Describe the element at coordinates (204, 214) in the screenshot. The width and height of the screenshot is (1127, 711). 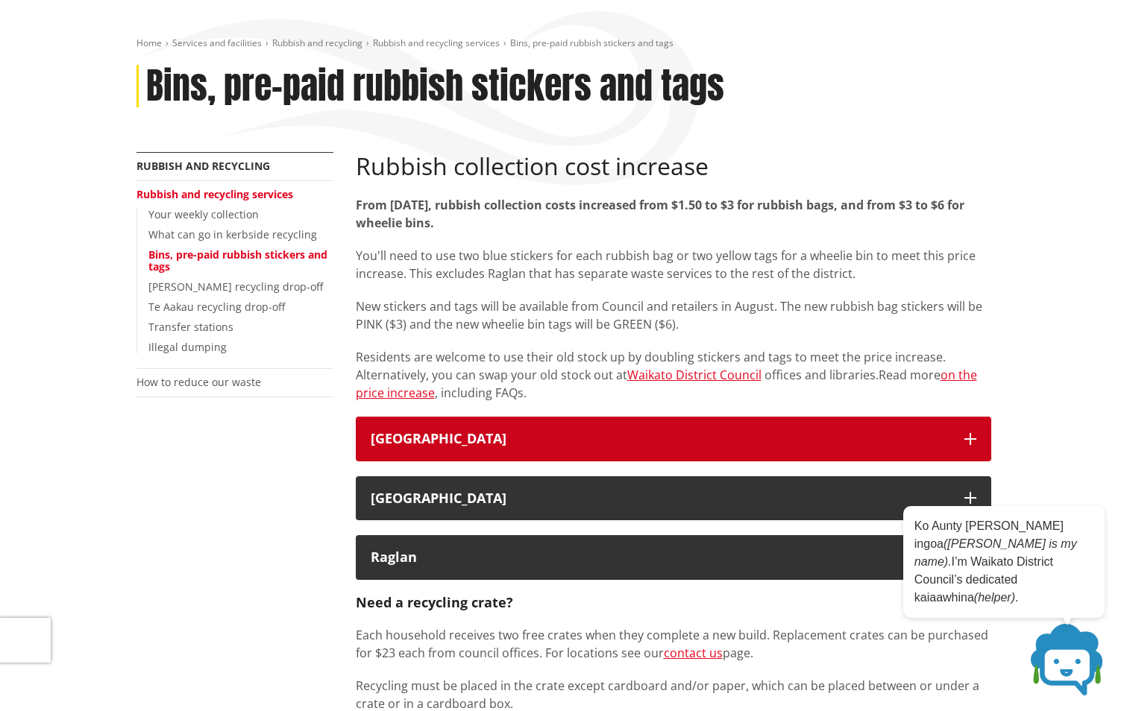
I see `a: Your weekly collection` at that location.